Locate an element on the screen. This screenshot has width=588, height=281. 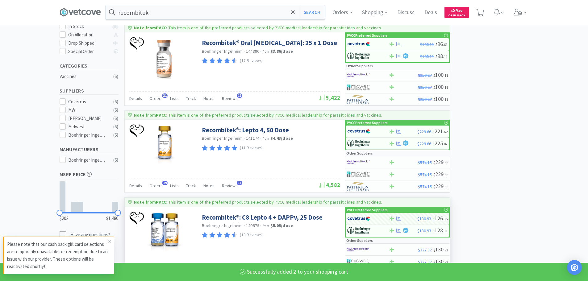
span: Orders is located at coordinates (156, 186).